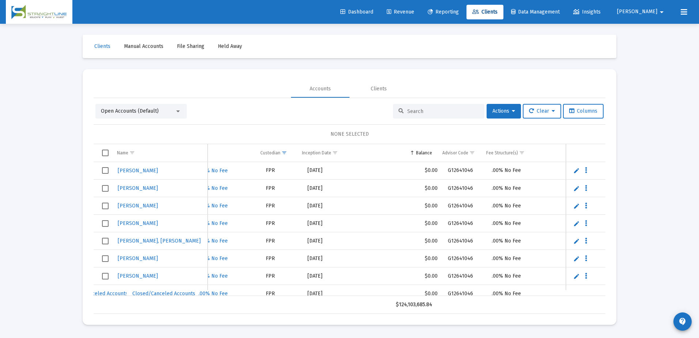  What do you see at coordinates (662, 12) in the screenshot?
I see `mat-icon: arrow_drop_down` at bounding box center [662, 12].